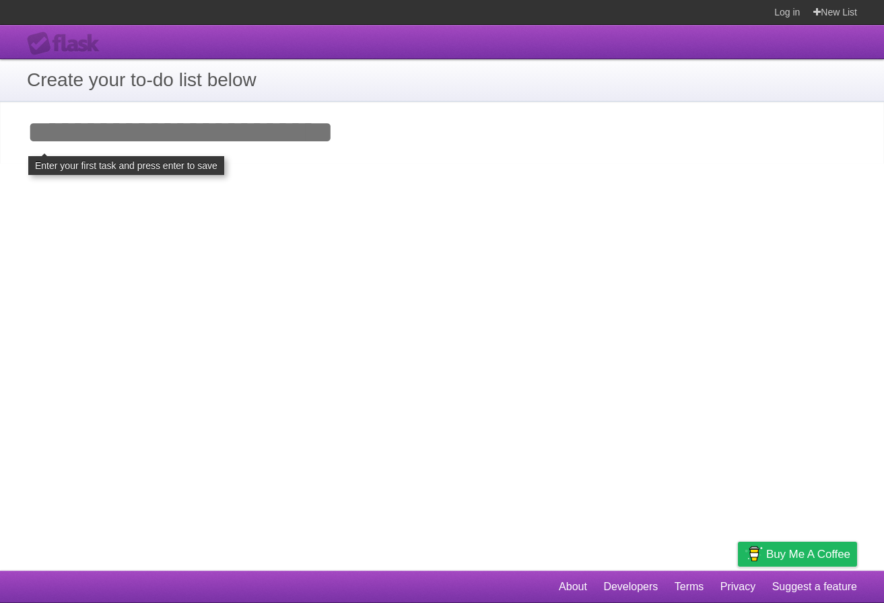  What do you see at coordinates (815, 587) in the screenshot?
I see `a: Suggest a feature` at bounding box center [815, 587].